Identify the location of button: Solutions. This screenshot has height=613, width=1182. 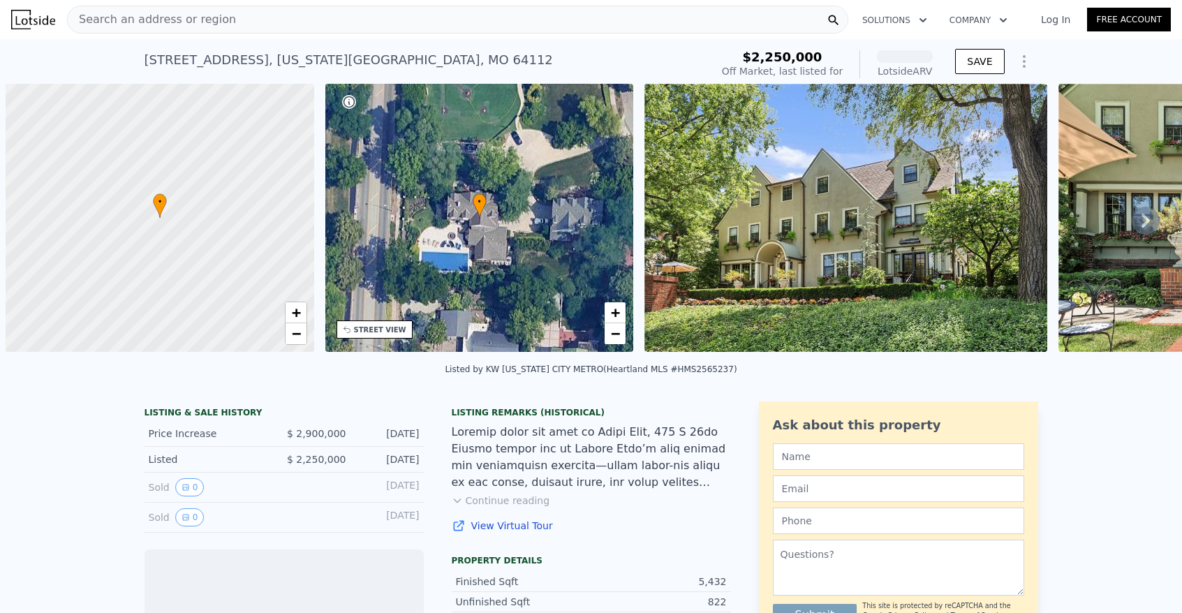
(894, 20).